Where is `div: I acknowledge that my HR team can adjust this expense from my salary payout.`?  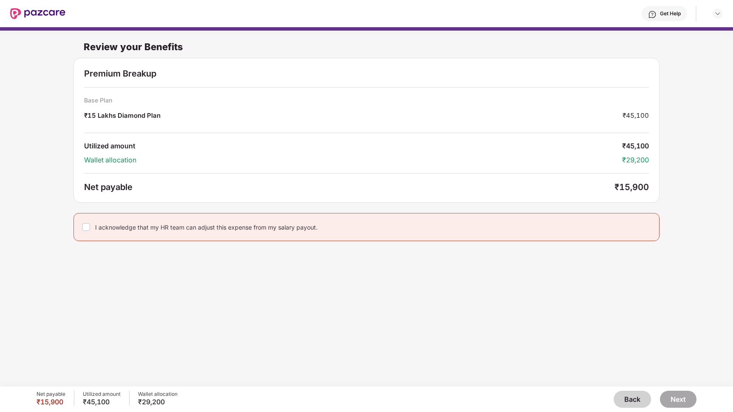
div: I acknowledge that my HR team can adjust this expense from my salary payout. is located at coordinates (207, 227).